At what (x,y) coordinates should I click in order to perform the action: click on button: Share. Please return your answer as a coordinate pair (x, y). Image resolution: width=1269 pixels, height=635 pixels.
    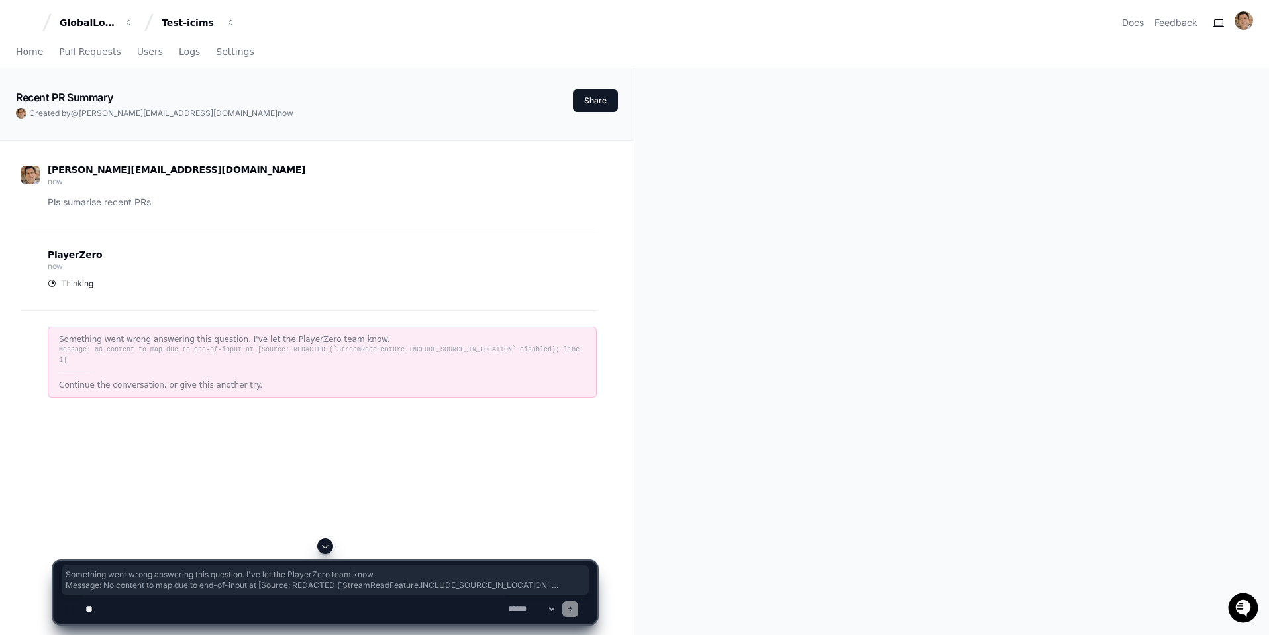
    Looking at the image, I should click on (596, 101).